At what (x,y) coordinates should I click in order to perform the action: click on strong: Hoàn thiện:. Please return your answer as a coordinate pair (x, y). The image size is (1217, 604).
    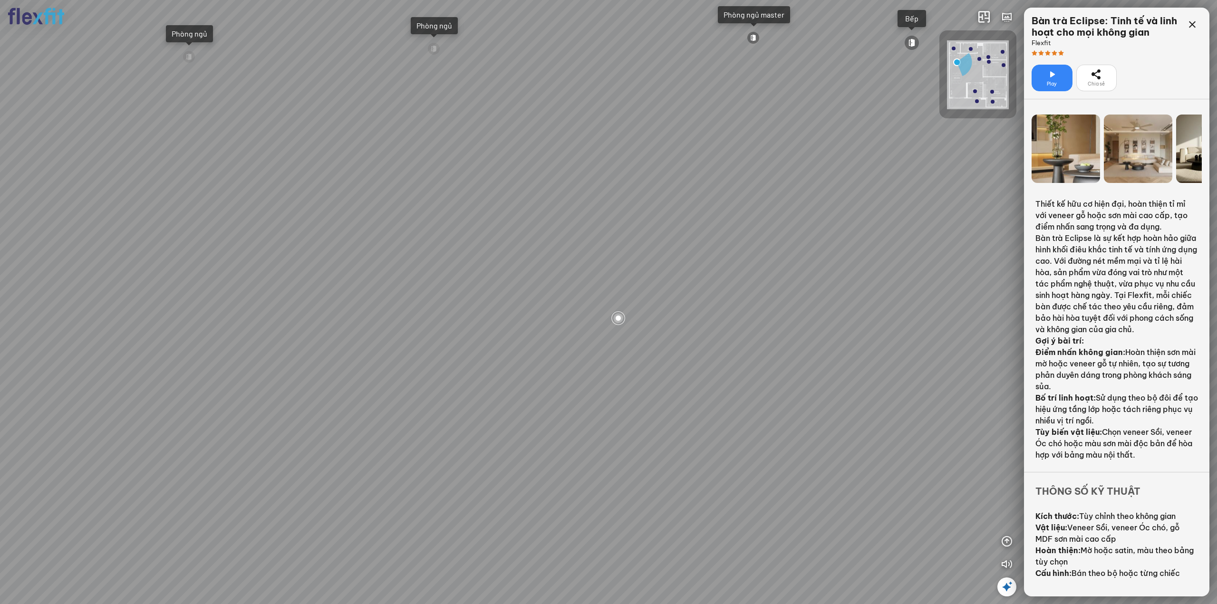
    Looking at the image, I should click on (1058, 551).